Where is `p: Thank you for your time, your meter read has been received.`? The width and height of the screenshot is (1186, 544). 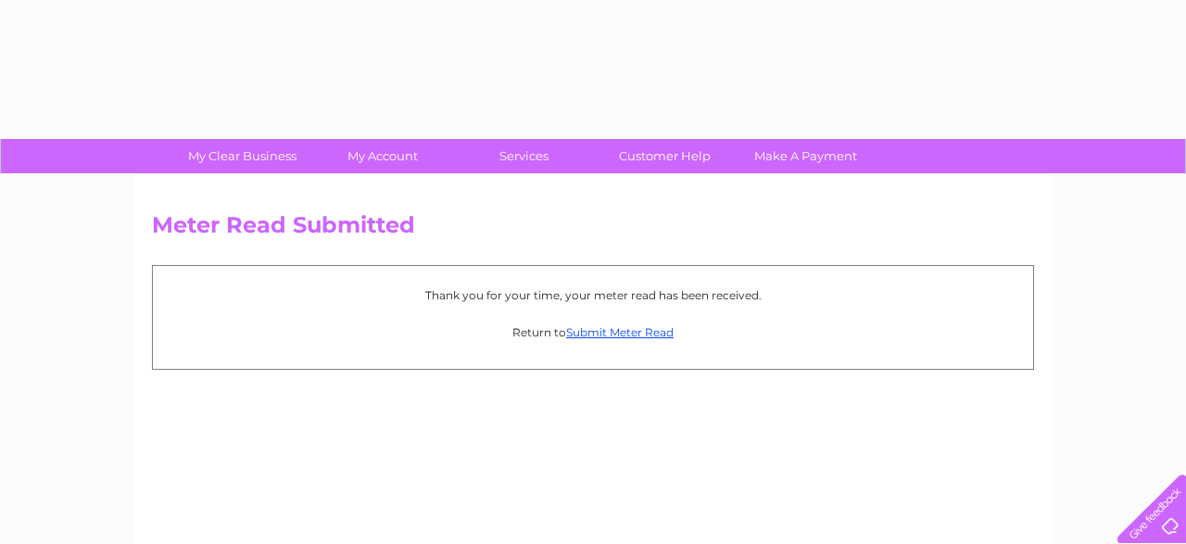 p: Thank you for your time, your meter read has been received. is located at coordinates (593, 295).